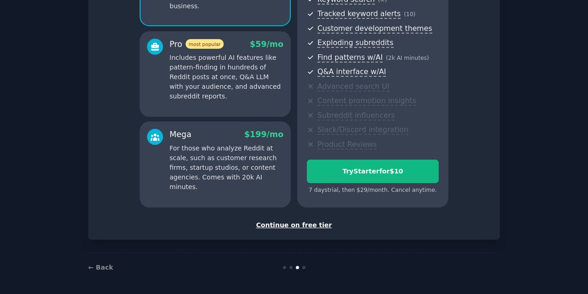 Image resolution: width=588 pixels, height=294 pixels. What do you see at coordinates (266, 44) in the screenshot?
I see `span: $ 59 /mo` at bounding box center [266, 44].